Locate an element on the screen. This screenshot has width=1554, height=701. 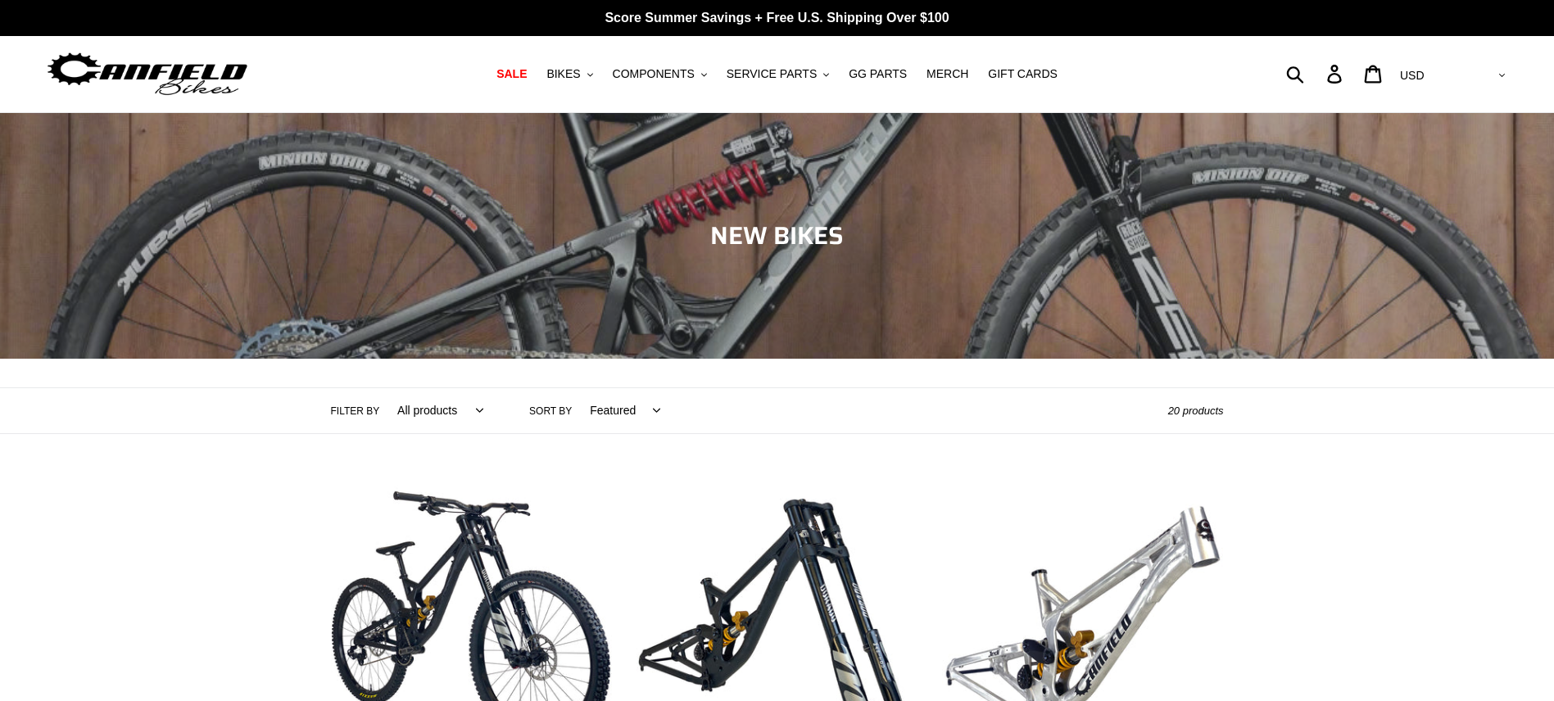
a: GIFT CARDS is located at coordinates (1022, 74).